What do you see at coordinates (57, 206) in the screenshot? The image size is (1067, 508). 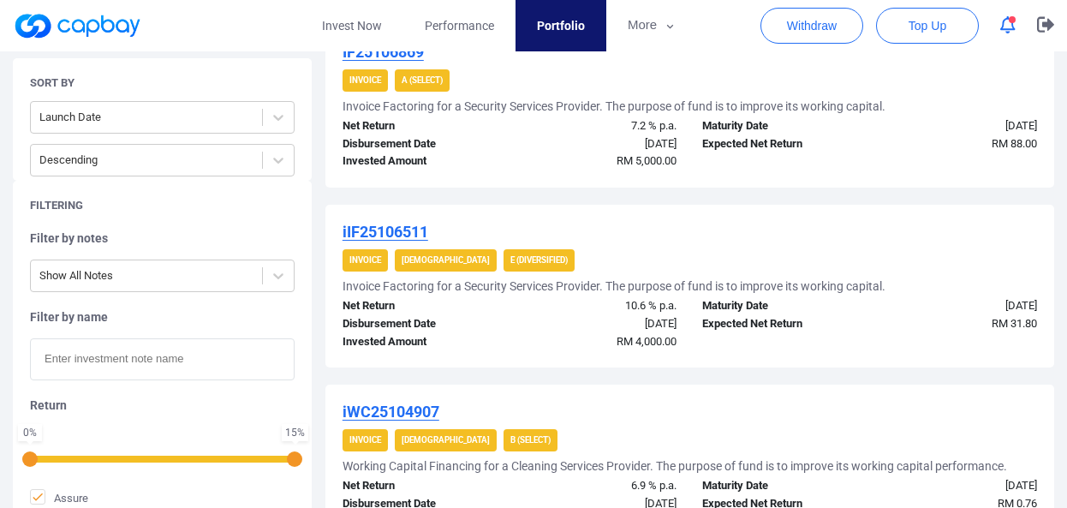 I see `h5: Filtering` at bounding box center [57, 206].